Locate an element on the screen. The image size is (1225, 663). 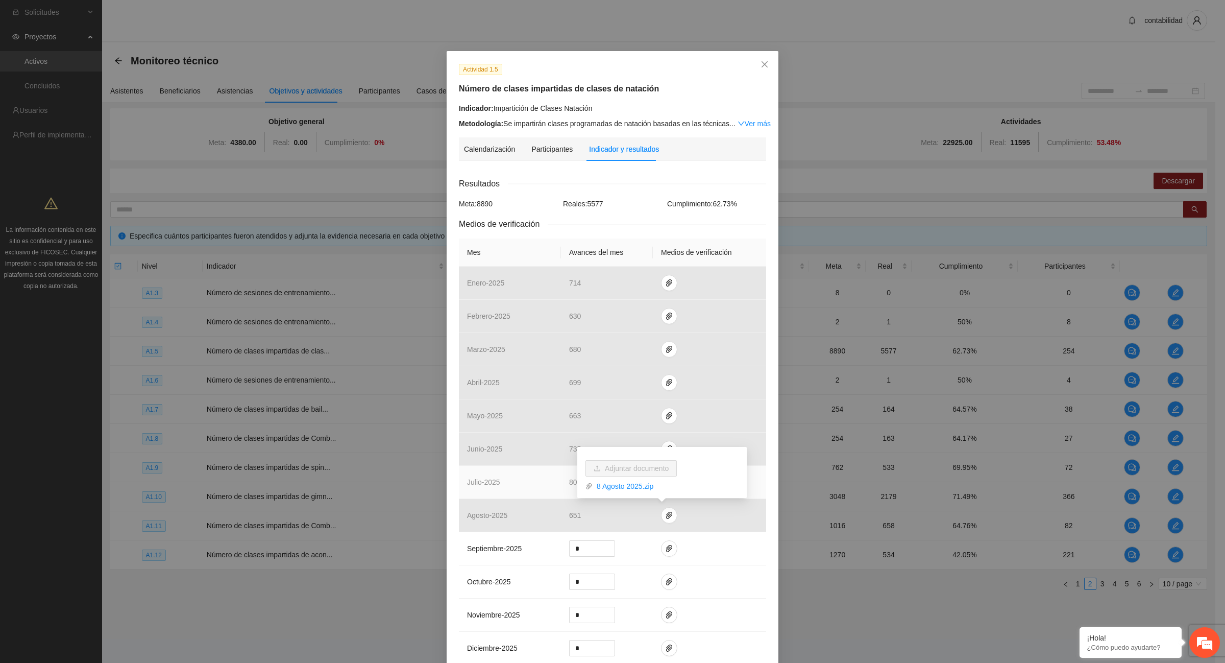
button: uploadAdjuntar documento is located at coordinates (631, 468).